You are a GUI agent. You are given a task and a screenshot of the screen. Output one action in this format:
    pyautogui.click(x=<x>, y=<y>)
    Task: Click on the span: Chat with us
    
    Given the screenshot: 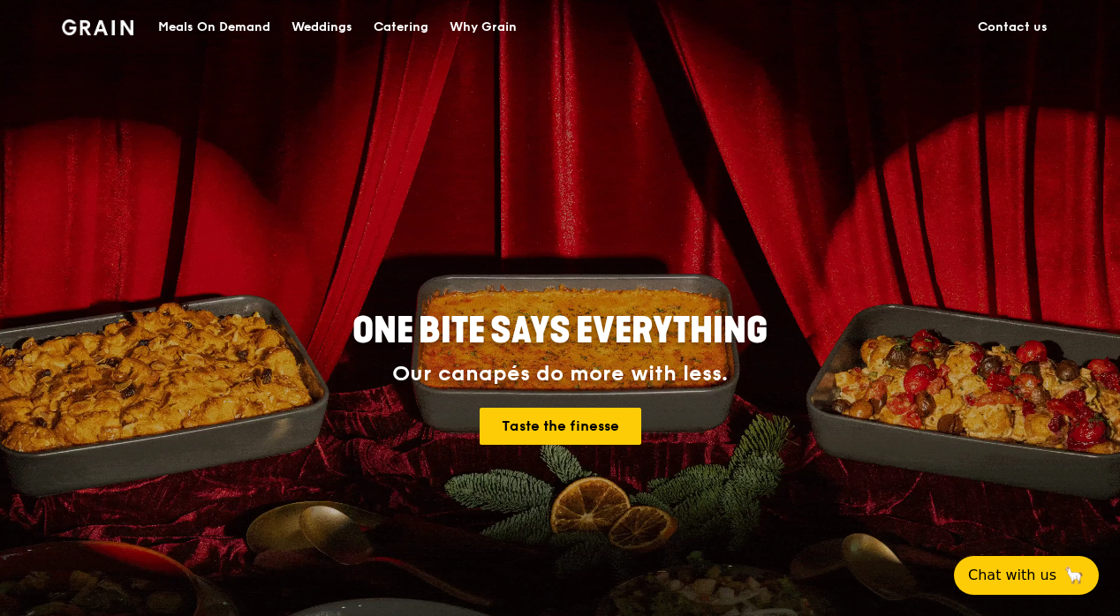 What is the action you would take?
    pyautogui.click(x=1012, y=576)
    